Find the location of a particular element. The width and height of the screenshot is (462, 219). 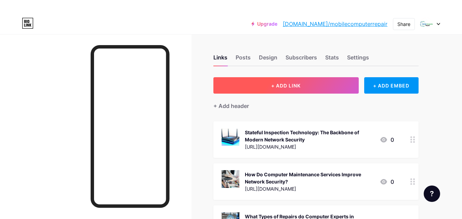

button: + ADD LINK is located at coordinates (286, 85).